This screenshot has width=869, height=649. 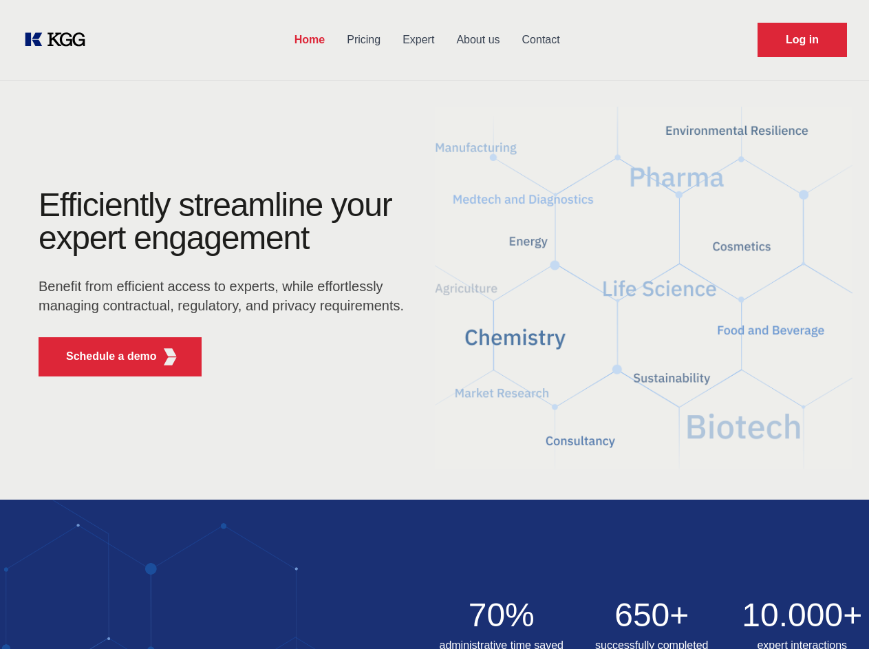 I want to click on p: Benefit from efficient access to experts, while effortlessly managing contractual, regulatory, an..., so click(x=226, y=296).